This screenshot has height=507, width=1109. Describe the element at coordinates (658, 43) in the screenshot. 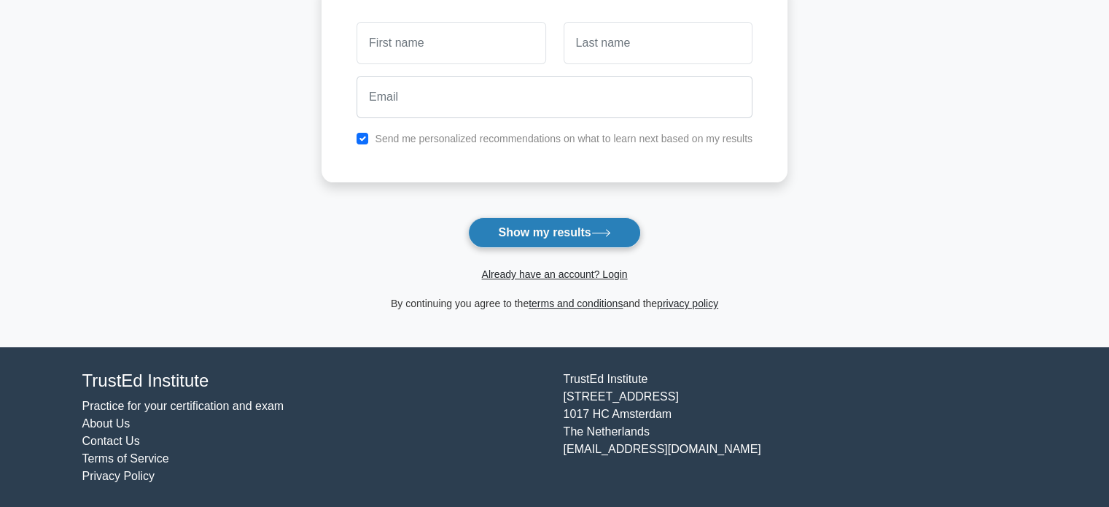

I see `input: Last name` at that location.